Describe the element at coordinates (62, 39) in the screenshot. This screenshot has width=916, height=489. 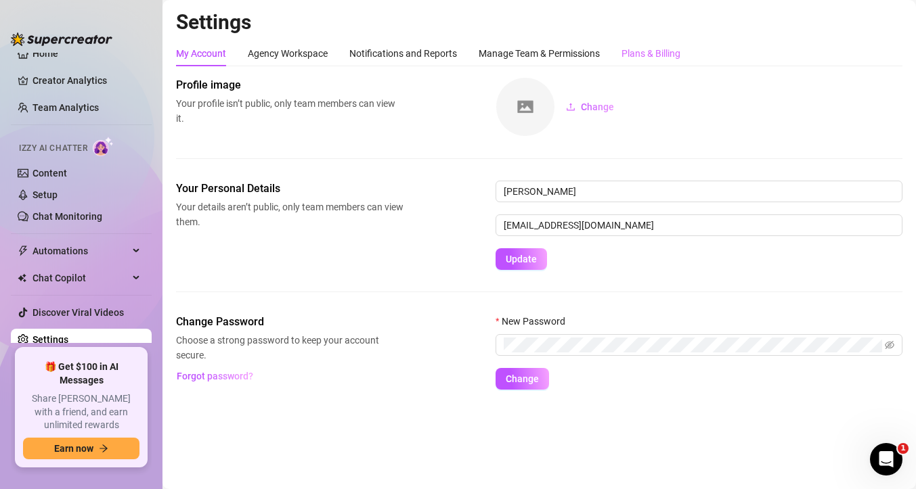
I see `img: logo-BBDzfeDw.svg` at that location.